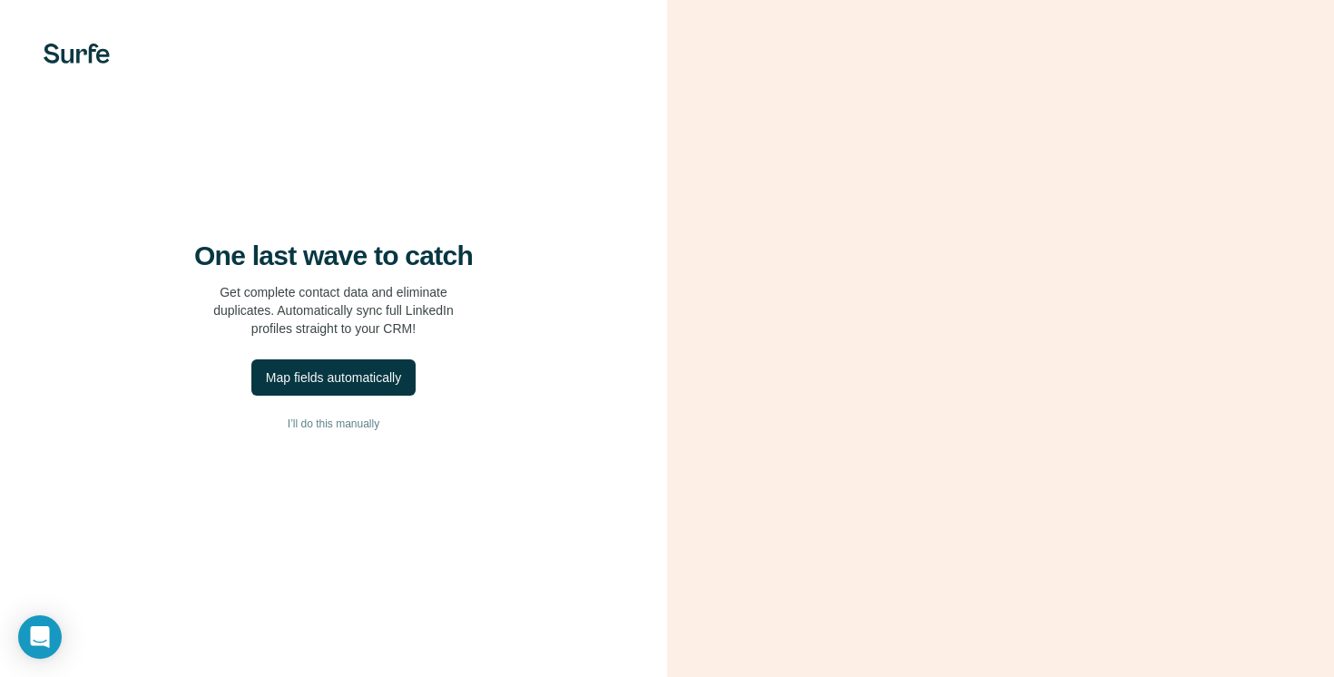 The image size is (1334, 677). I want to click on div: Map fields automatically, so click(333, 377).